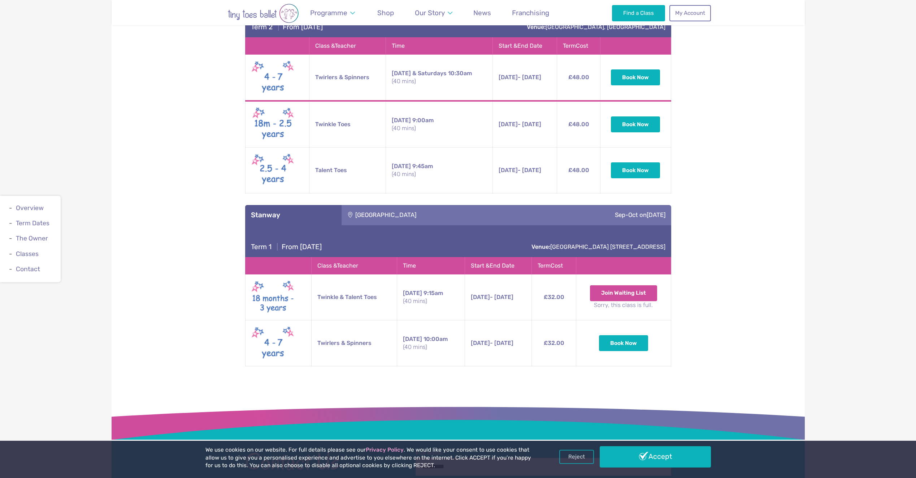 The height and width of the screenshot is (478, 916). Describe the element at coordinates (273, 124) in the screenshot. I see `img: Twinkle toes New (May 2025)` at that location.